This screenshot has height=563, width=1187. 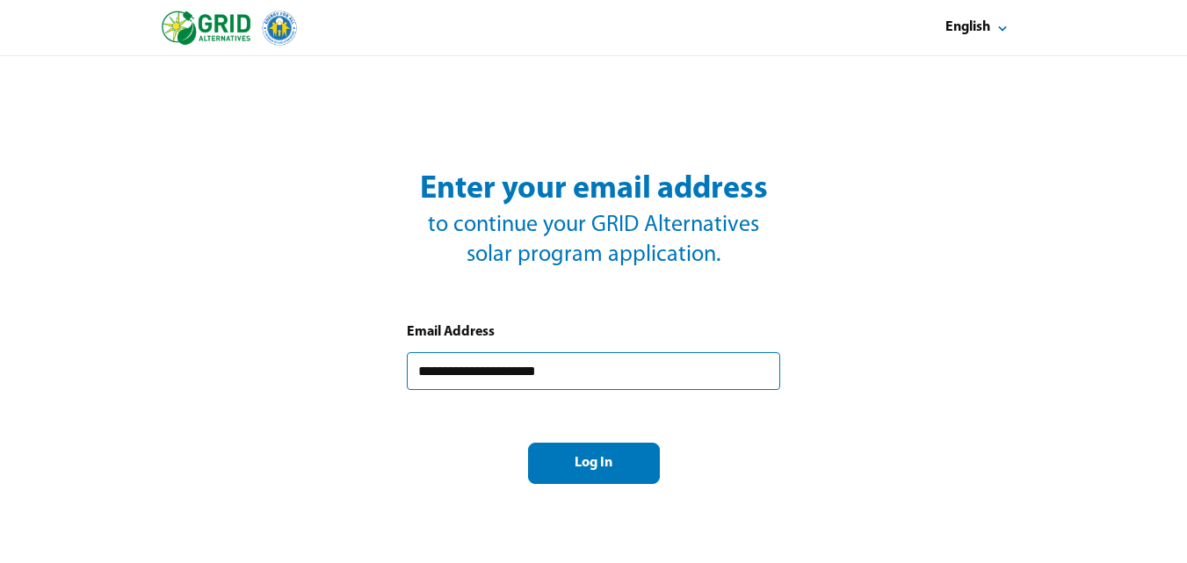 What do you see at coordinates (978, 27) in the screenshot?
I see `button: Select` at bounding box center [978, 27].